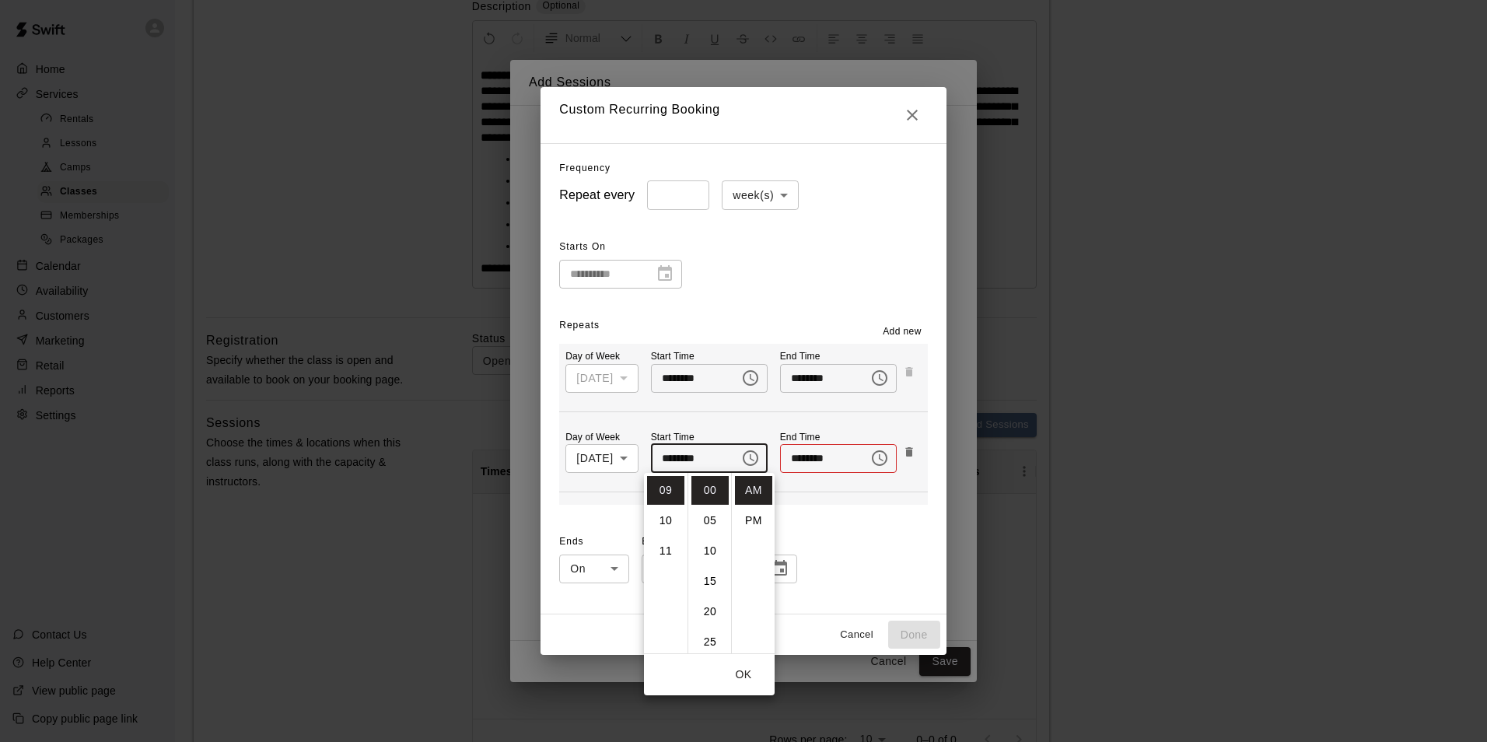 This screenshot has width=1487, height=742. Describe the element at coordinates (710, 581) in the screenshot. I see `li: 15 minutes` at that location.